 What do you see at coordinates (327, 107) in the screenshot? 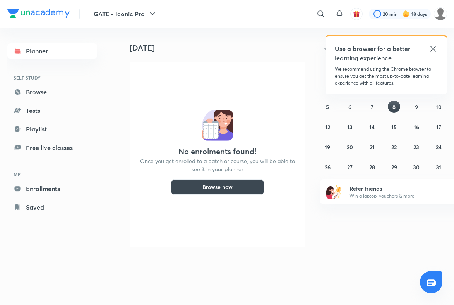
I see `button: October 5, 2025` at bounding box center [327, 107].